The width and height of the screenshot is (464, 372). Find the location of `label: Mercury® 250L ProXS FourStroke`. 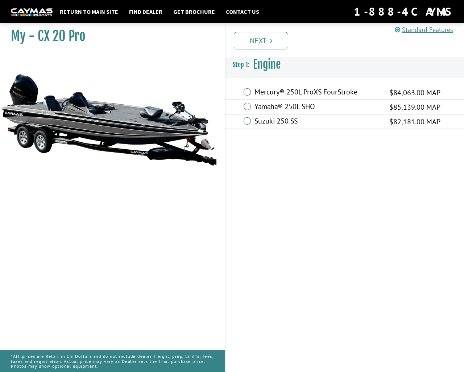

label: Mercury® 250L ProXS FourStroke is located at coordinates (318, 93).